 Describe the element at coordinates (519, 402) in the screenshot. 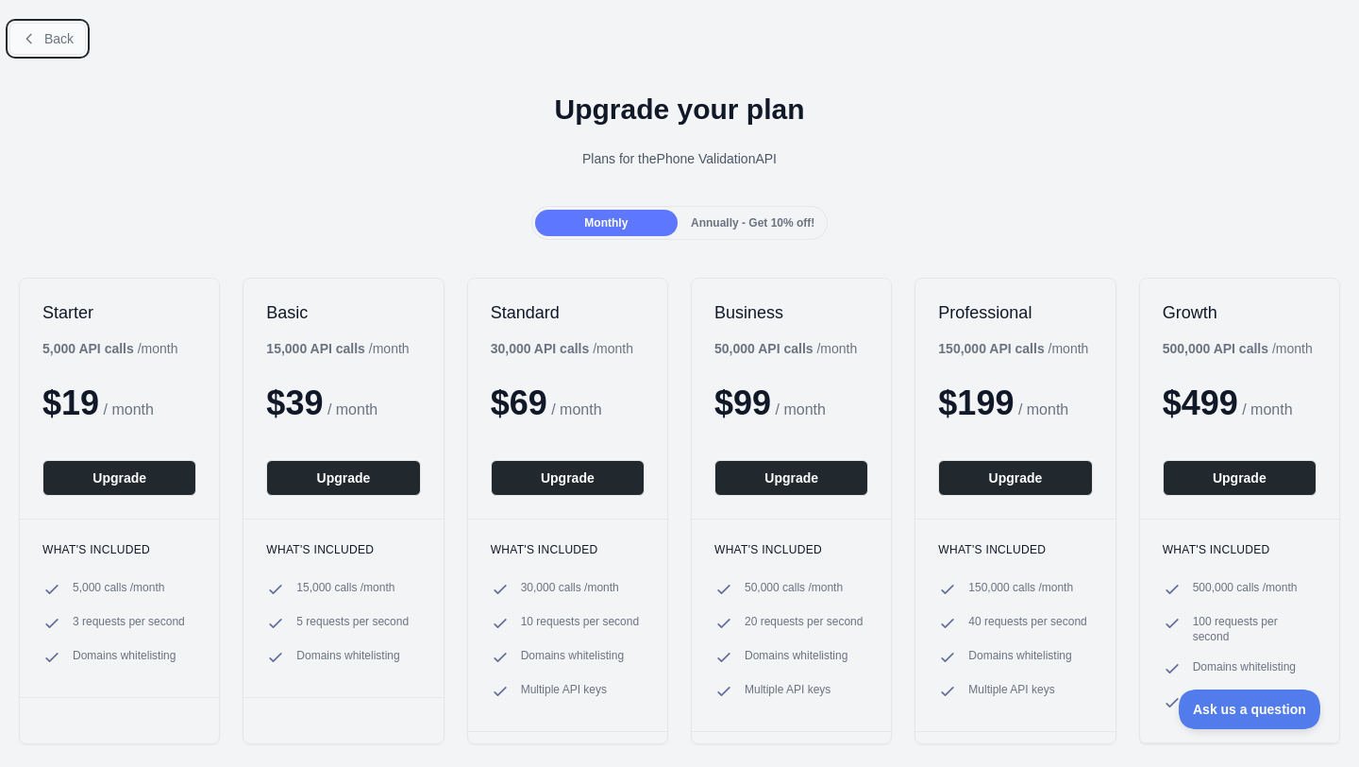

I see `span: $ 69` at that location.